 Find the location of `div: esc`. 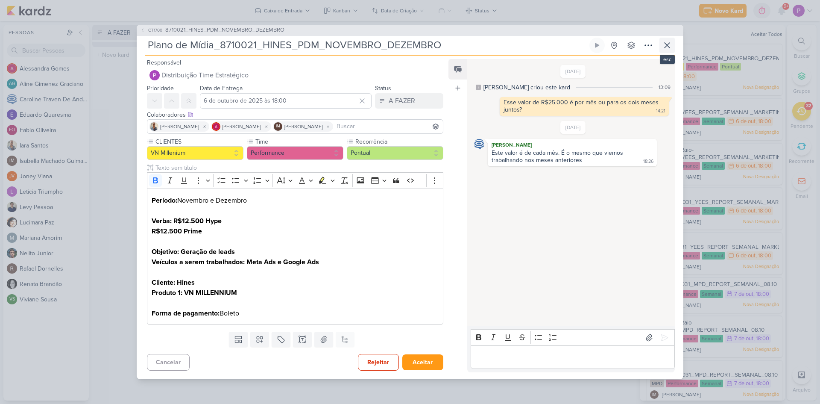

div: esc is located at coordinates (667, 59).